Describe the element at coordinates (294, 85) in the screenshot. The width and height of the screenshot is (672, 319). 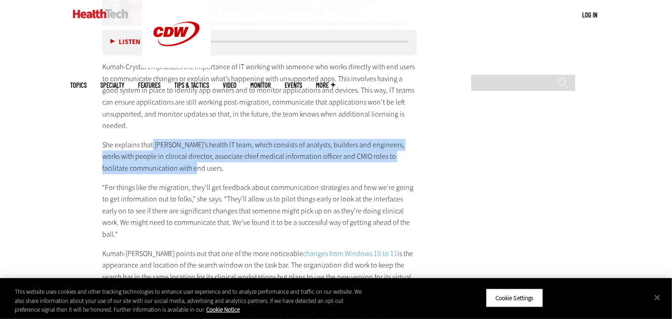
I see `a: Events` at that location.